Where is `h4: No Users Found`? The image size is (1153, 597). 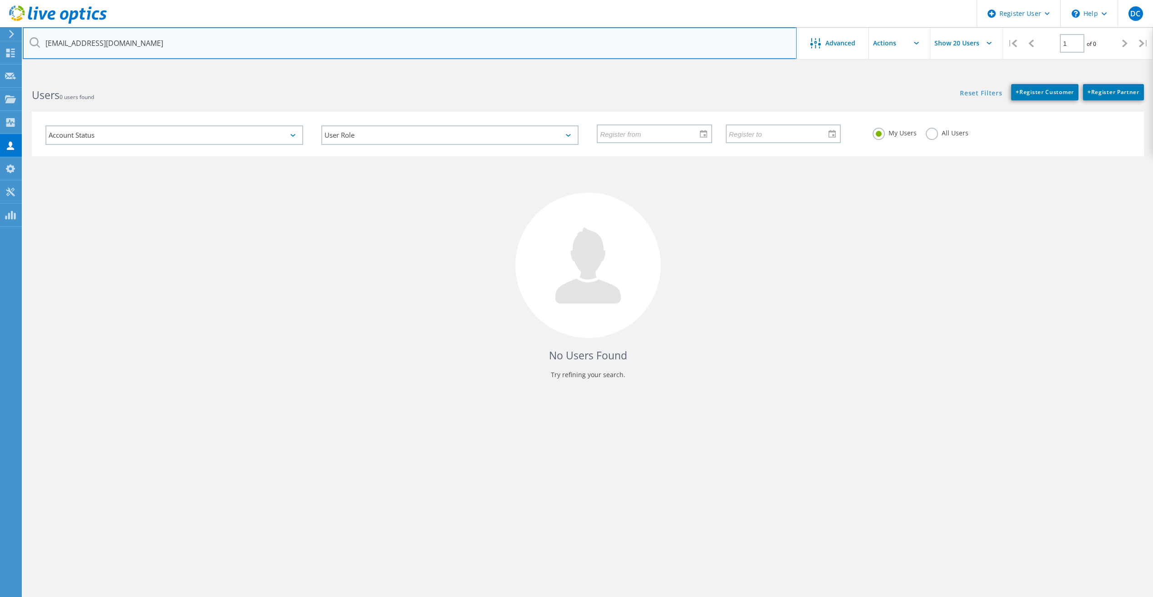
h4: No Users Found is located at coordinates (587, 355).